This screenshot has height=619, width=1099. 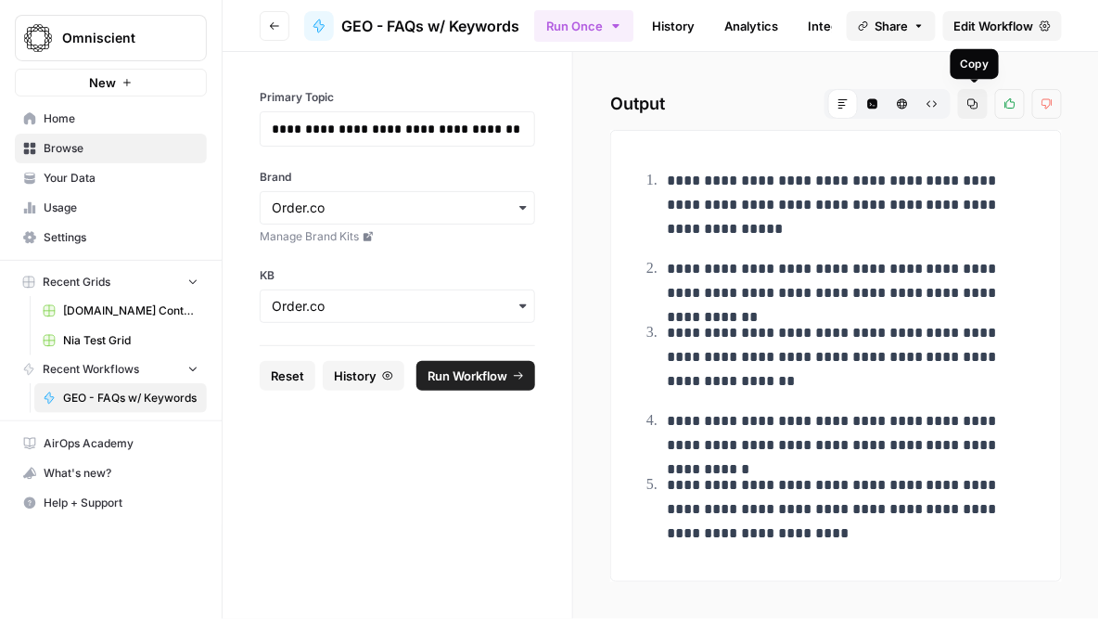 I want to click on span: Recent Grids, so click(x=76, y=282).